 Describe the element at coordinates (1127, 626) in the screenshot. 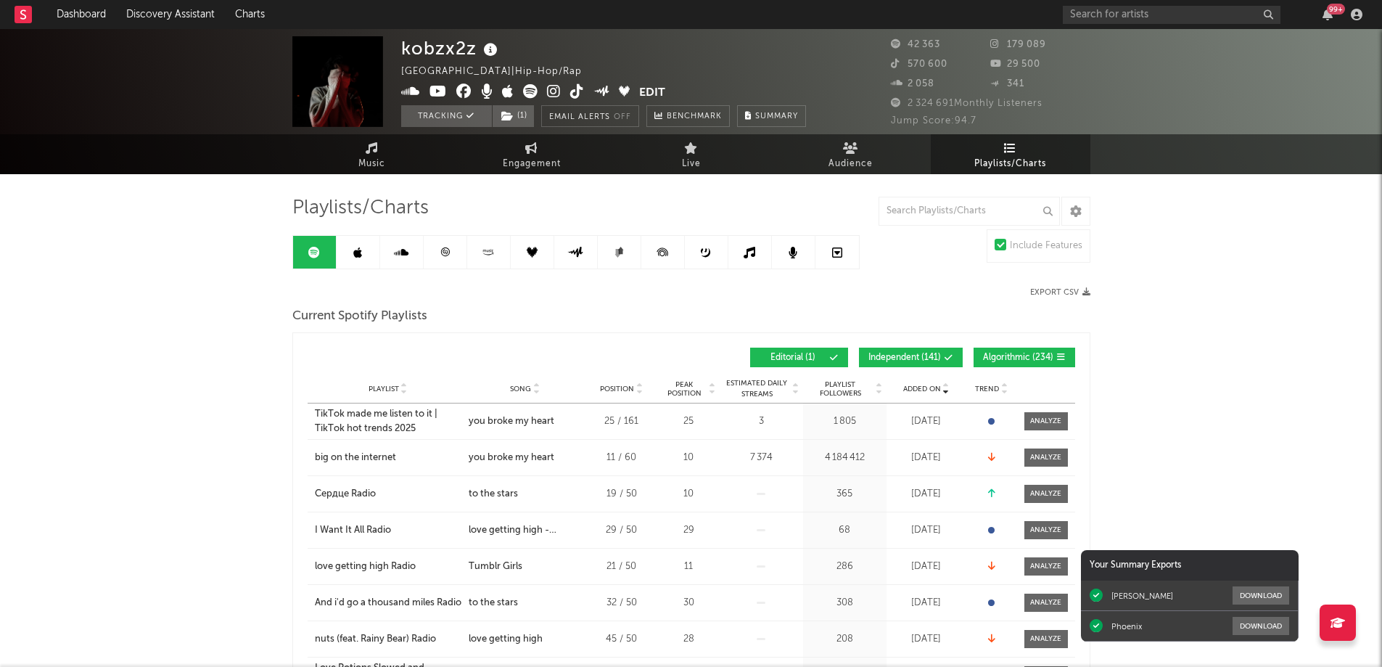

I see `div: Phoenix` at that location.